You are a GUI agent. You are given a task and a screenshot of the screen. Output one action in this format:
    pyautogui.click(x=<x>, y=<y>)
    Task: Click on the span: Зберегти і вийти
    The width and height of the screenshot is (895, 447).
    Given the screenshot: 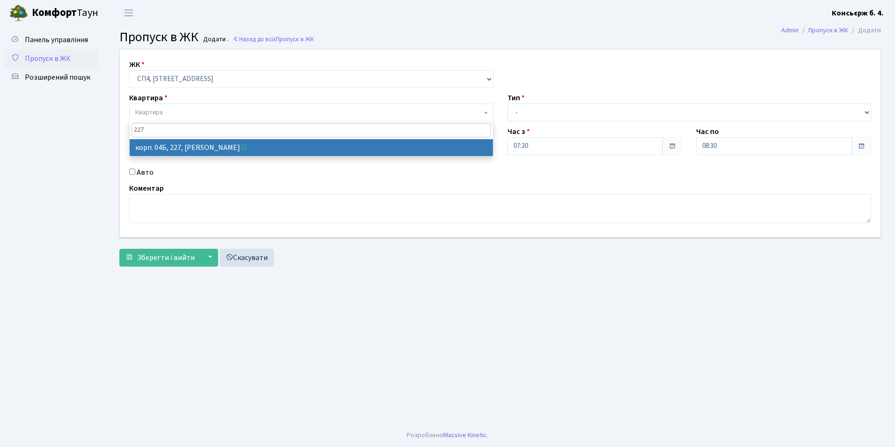 What is the action you would take?
    pyautogui.click(x=166, y=258)
    